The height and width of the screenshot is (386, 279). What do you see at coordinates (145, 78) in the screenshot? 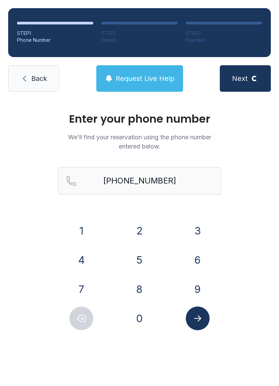
I see `span: Request Live Help` at bounding box center [145, 78].